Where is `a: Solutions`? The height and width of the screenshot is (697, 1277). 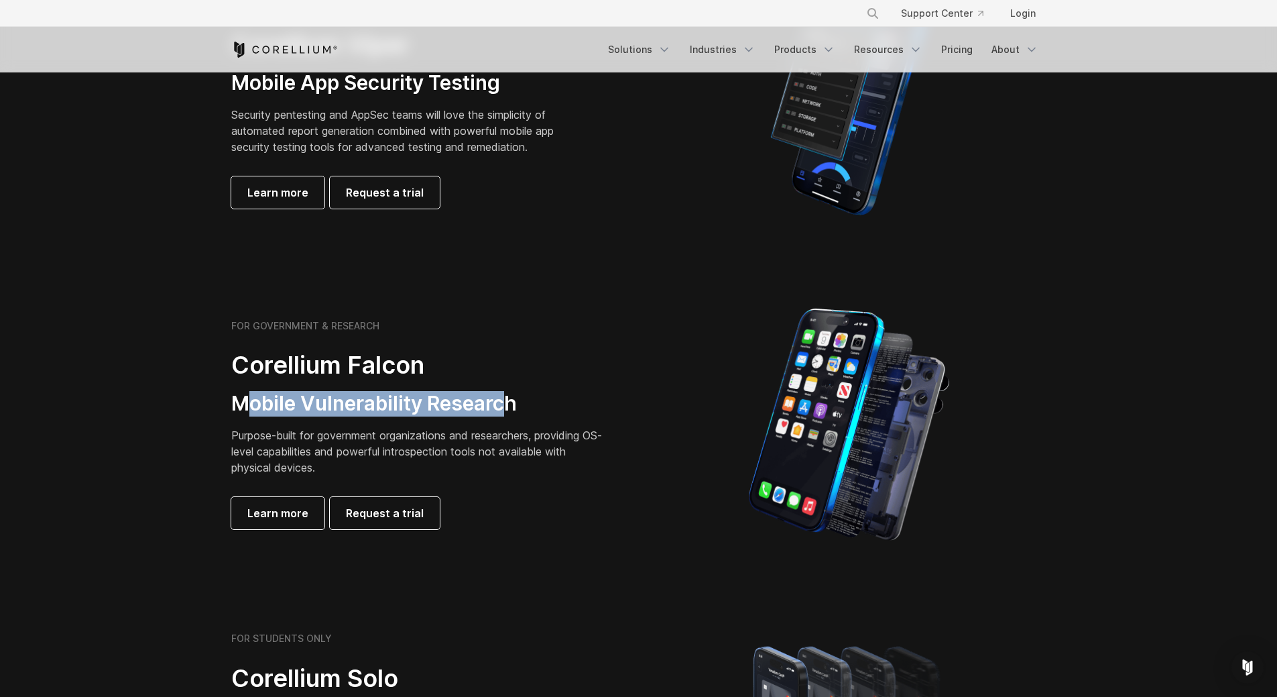 a: Solutions is located at coordinates (640, 50).